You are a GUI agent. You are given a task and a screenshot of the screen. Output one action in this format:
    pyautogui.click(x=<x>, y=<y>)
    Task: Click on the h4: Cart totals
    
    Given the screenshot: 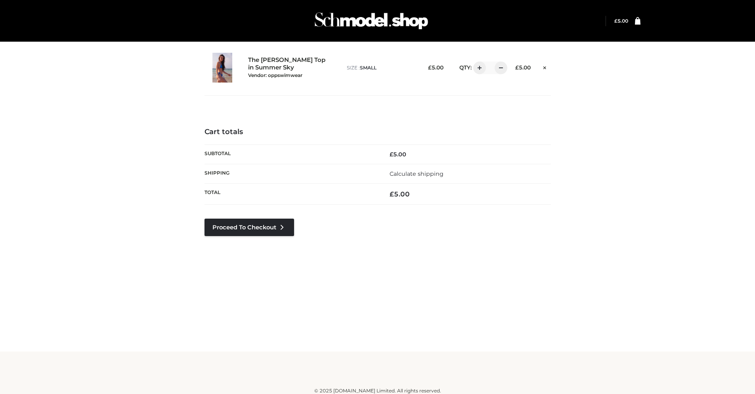 What is the action you would take?
    pyautogui.click(x=378, y=132)
    